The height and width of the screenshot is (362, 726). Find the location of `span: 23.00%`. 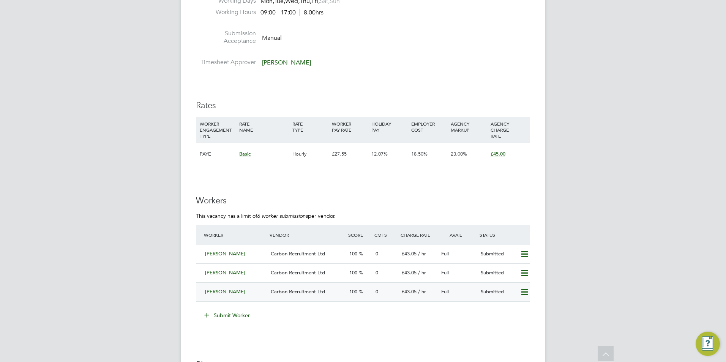

span: 23.00% is located at coordinates (459, 154).